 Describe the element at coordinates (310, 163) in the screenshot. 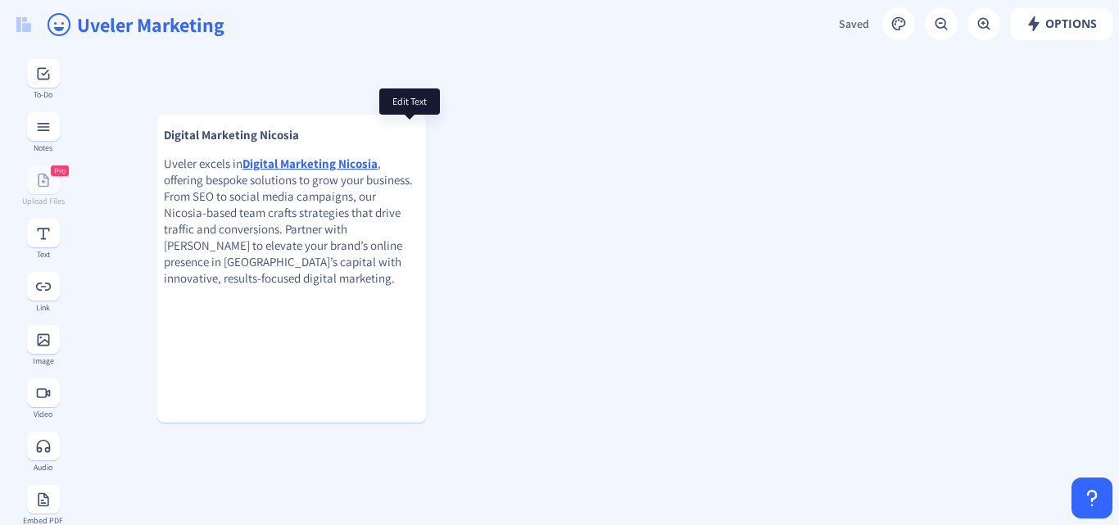

I see `a: Digital Marketing Nicosia` at that location.